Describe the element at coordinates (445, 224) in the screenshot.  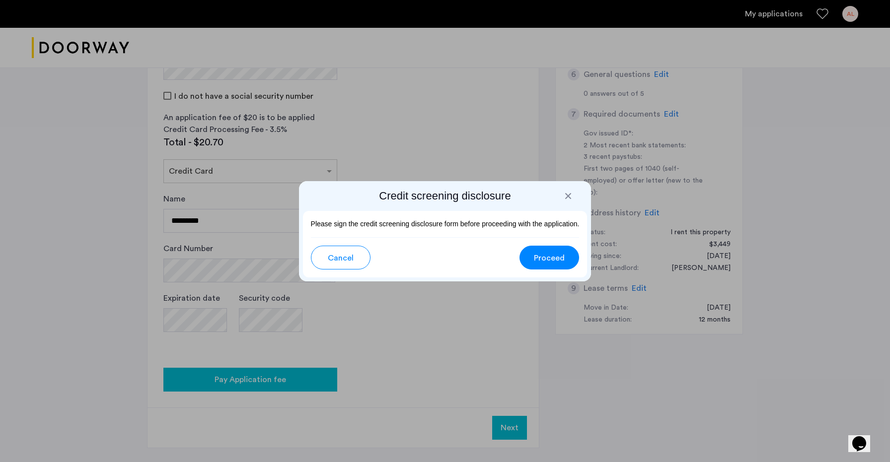
I see `p: Please sign the credit screening disclosure form before proceeding with the application.` at that location.